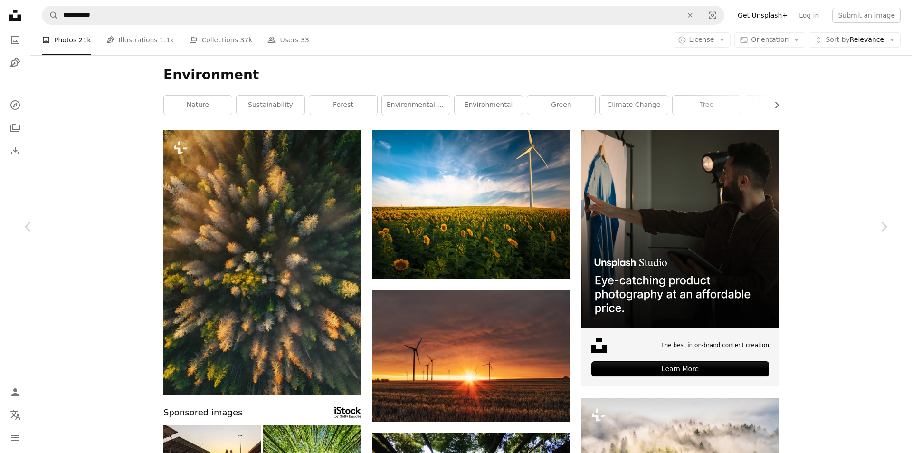 This screenshot has width=912, height=453. What do you see at coordinates (769, 40) in the screenshot?
I see `button: Orientation` at bounding box center [769, 40].